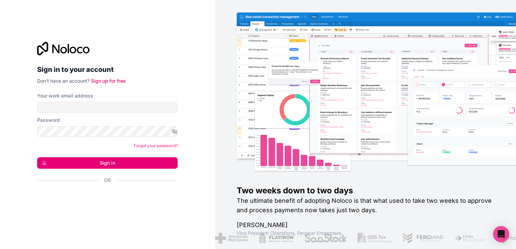 The width and height of the screenshot is (516, 249). Describe the element at coordinates (325, 238) in the screenshot. I see `img: /assets/saastock-C6Zbiodz.png` at that location.